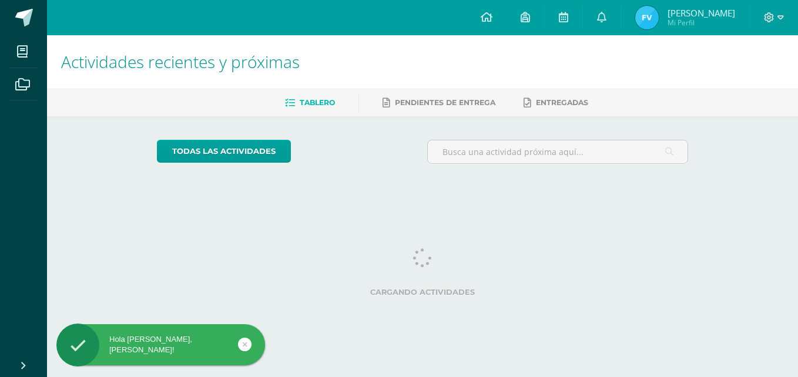 The width and height of the screenshot is (798, 377). What do you see at coordinates (422, 292) in the screenshot?
I see `label: Cargando actividades` at bounding box center [422, 292].